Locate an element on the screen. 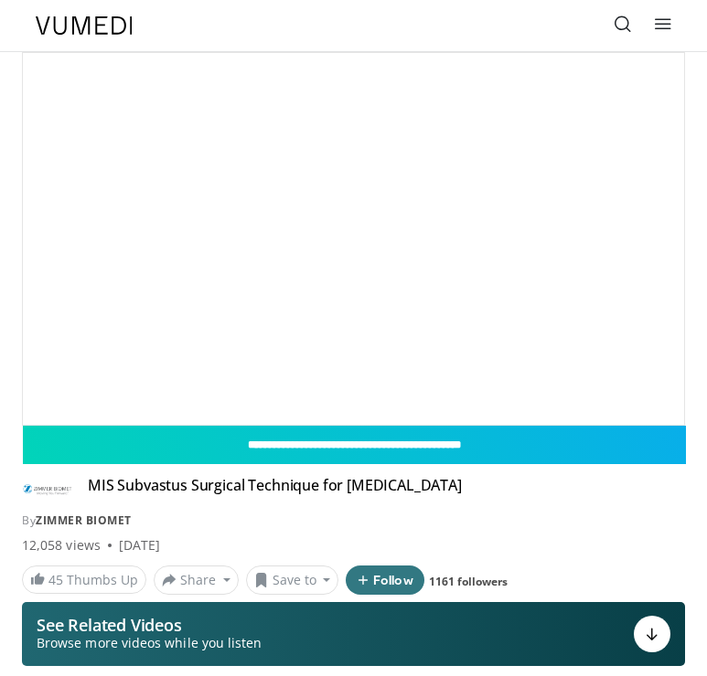  button: See Related Videos Browse more videos while you listen is located at coordinates (353, 634).